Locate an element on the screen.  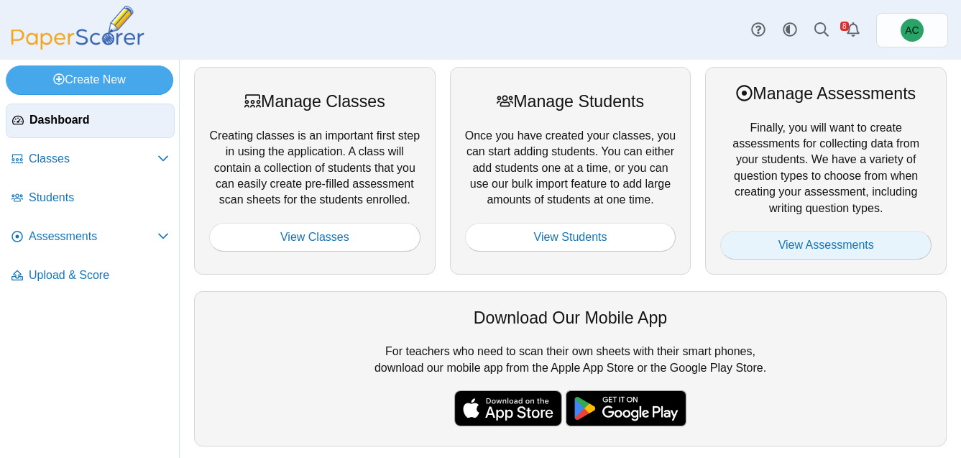
div: Finally, you will want to create assessments for collecting data from your students. We have a va... is located at coordinates (826, 170).